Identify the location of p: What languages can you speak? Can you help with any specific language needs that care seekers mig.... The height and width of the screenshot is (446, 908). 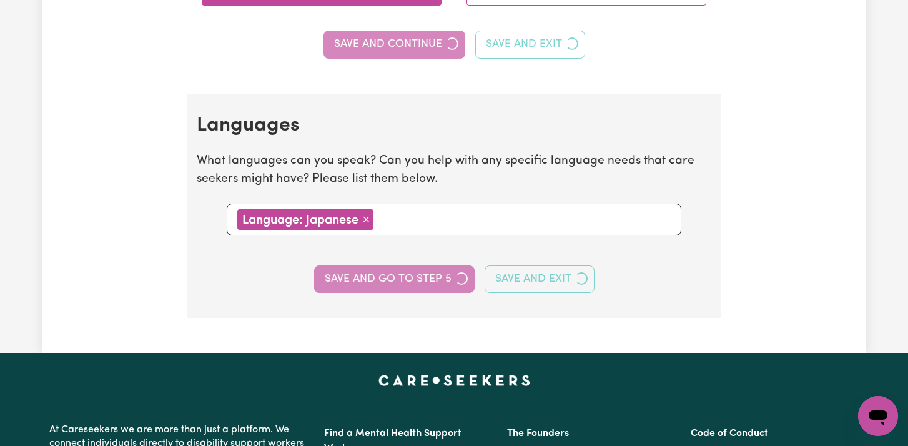
(454, 171).